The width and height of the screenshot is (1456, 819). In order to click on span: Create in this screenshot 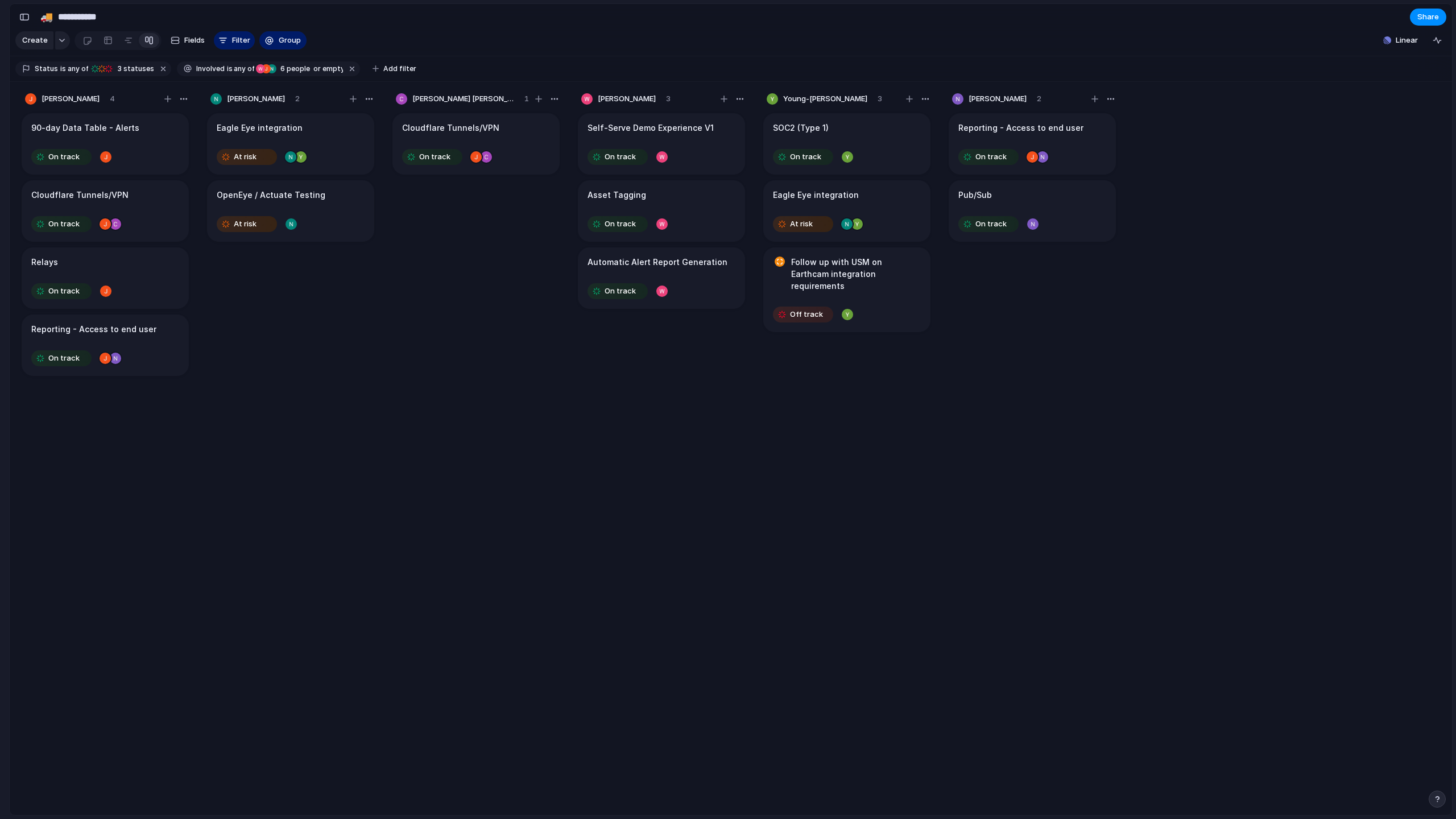, I will do `click(35, 41)`.